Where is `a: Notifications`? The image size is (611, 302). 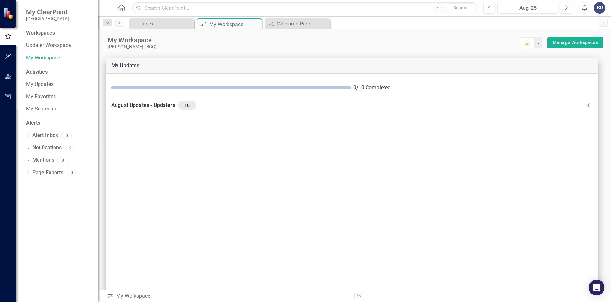
a: Notifications is located at coordinates (47, 148).